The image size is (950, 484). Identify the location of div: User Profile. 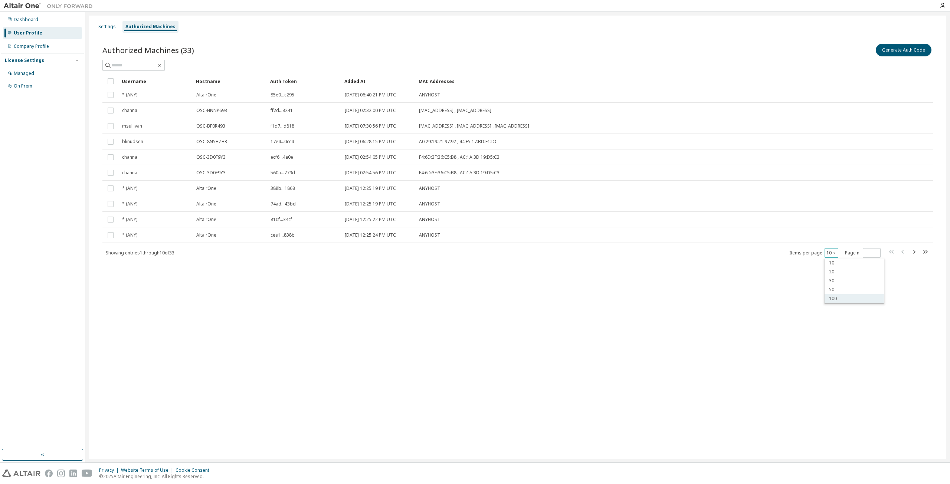
(28, 33).